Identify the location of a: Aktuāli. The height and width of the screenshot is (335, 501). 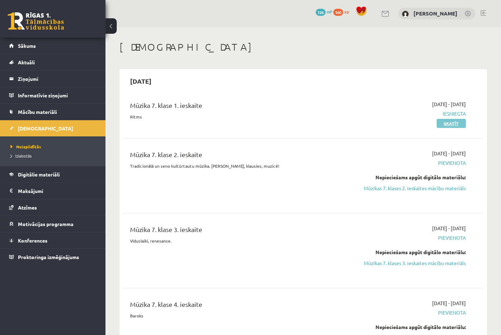
(53, 62).